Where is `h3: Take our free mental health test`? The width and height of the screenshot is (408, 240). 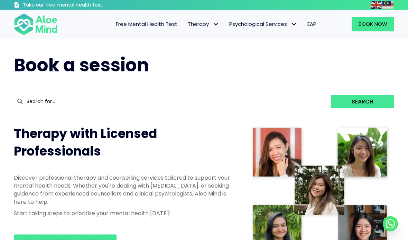 h3: Take our free mental health test is located at coordinates (77, 5).